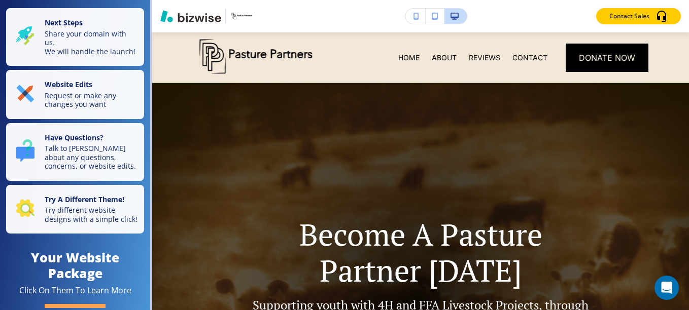 The image size is (689, 310). I want to click on p: CONTACT, so click(529, 58).